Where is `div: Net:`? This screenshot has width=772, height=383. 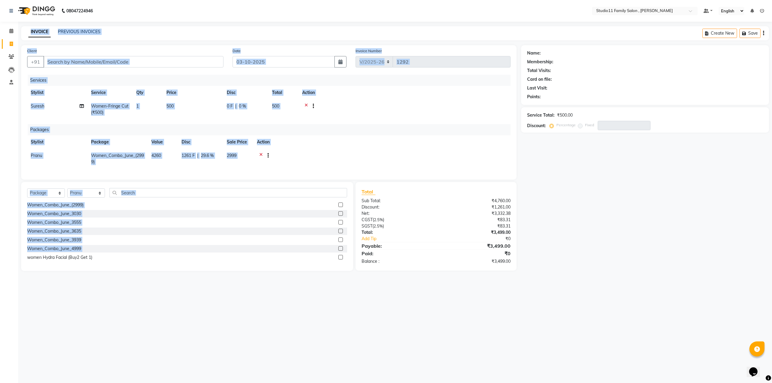 div: Net: is located at coordinates (397, 214).